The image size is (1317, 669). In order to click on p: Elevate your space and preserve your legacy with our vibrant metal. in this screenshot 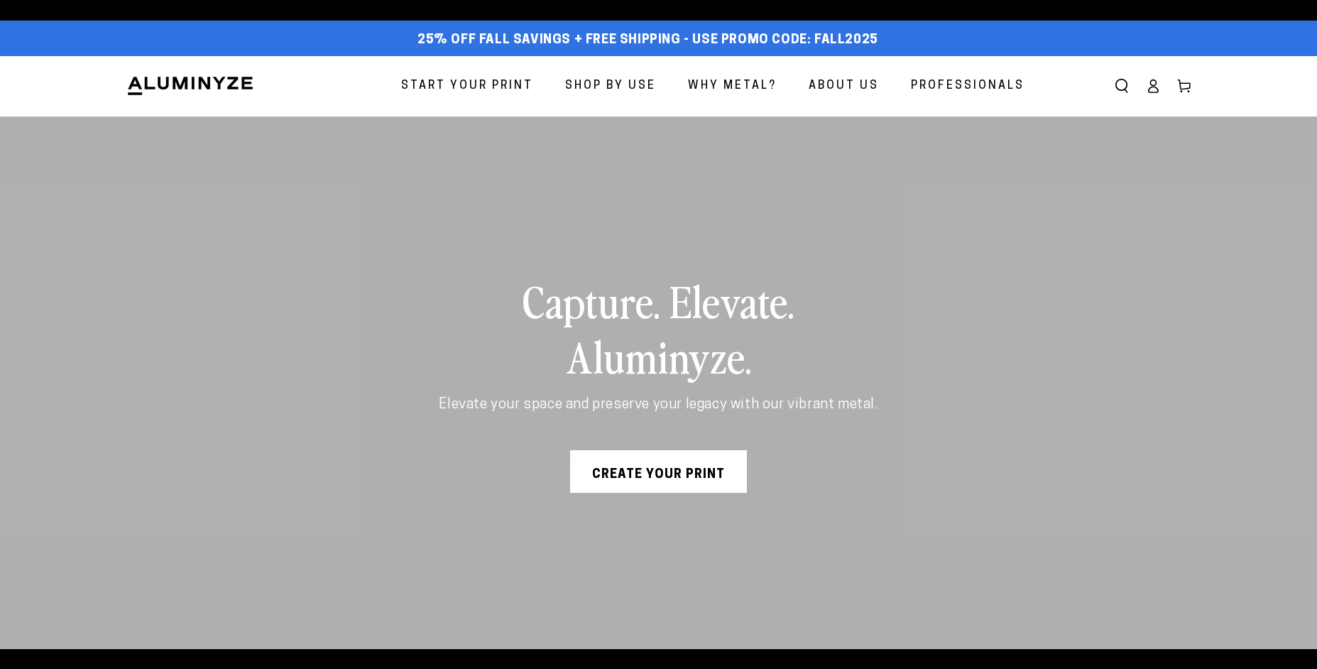, I will do `click(659, 405)`.